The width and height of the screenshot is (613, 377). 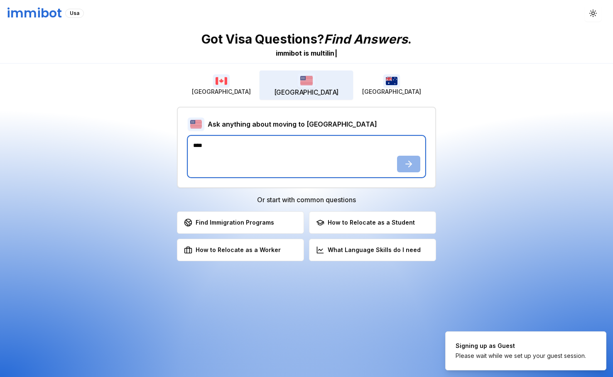 I want to click on button: Find Immigration Programs, so click(x=241, y=223).